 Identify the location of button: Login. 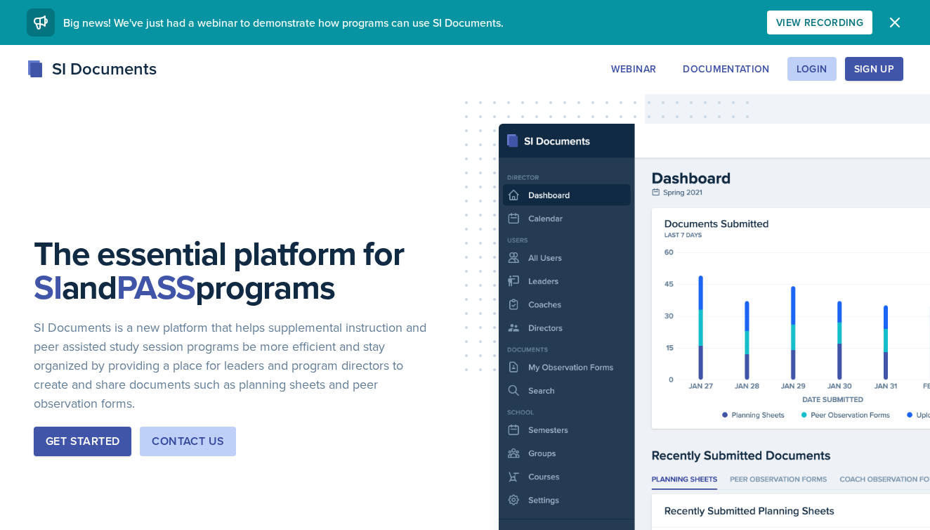
(812, 69).